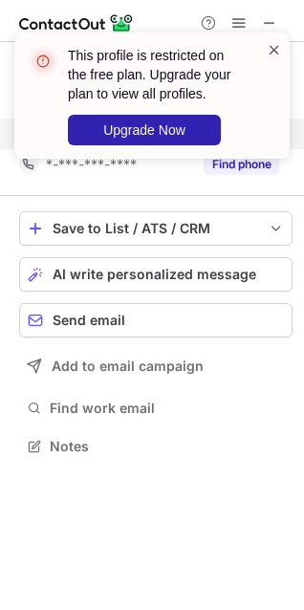 Image resolution: width=304 pixels, height=610 pixels. What do you see at coordinates (156, 75) in the screenshot?
I see `header: This profile is restricted on the free plan. Upgrade your plan to view all profiles.` at bounding box center [156, 75].